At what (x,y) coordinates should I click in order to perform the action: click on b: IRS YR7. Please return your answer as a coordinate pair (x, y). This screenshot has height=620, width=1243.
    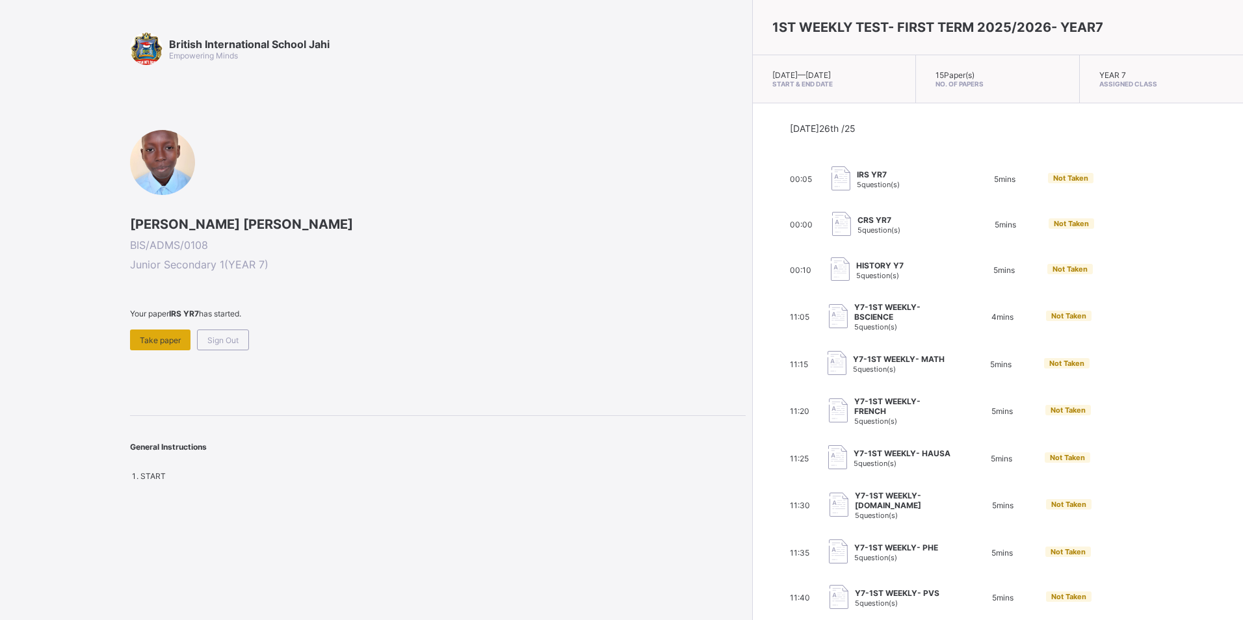
    Looking at the image, I should click on (184, 313).